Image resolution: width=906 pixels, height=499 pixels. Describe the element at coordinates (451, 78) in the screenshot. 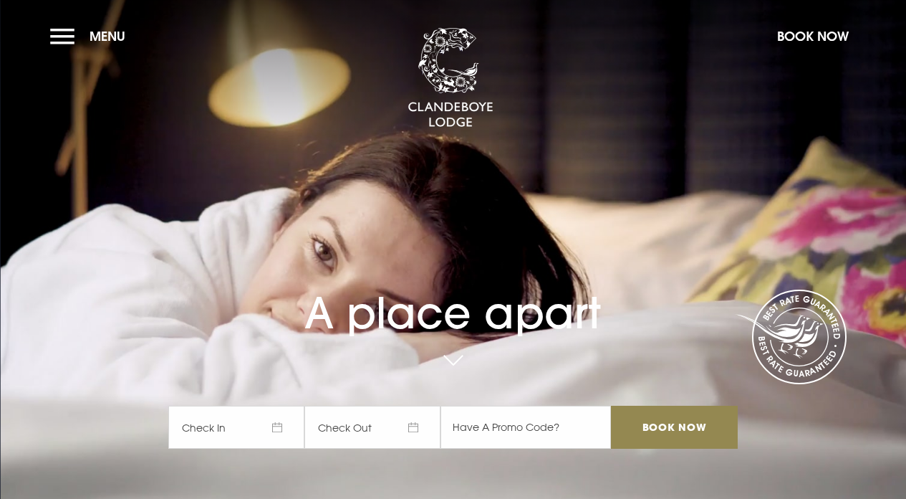

I see `img: Clandeboye Lodge` at that location.